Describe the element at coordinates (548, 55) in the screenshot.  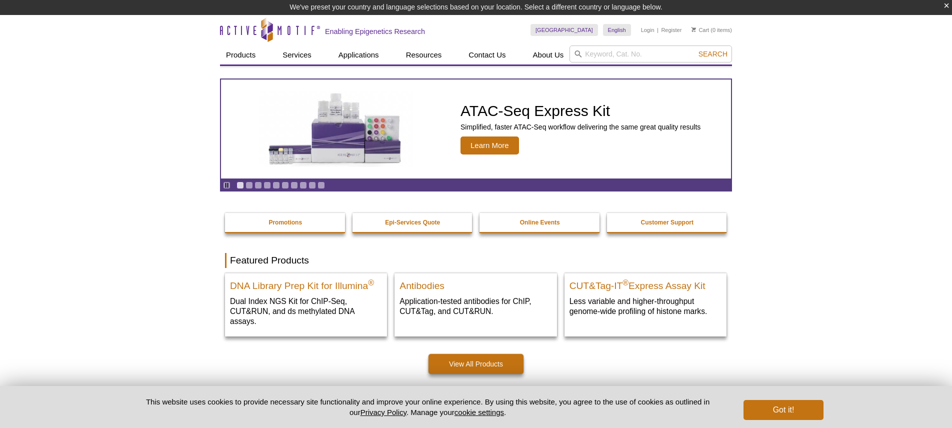
I see `a: About Us` at that location.